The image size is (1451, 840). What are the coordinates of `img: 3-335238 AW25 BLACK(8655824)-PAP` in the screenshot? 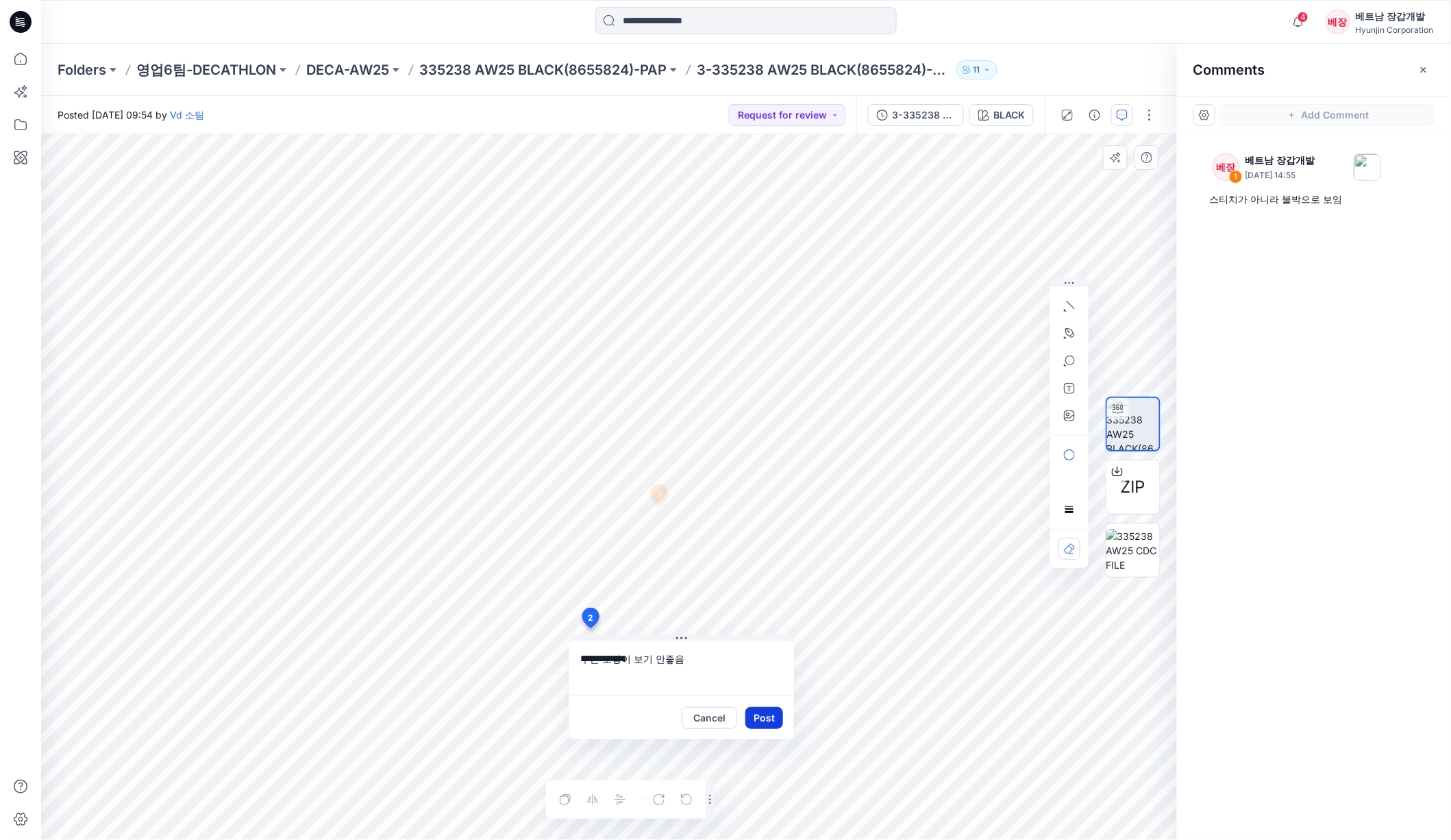 It's located at (1133, 424).